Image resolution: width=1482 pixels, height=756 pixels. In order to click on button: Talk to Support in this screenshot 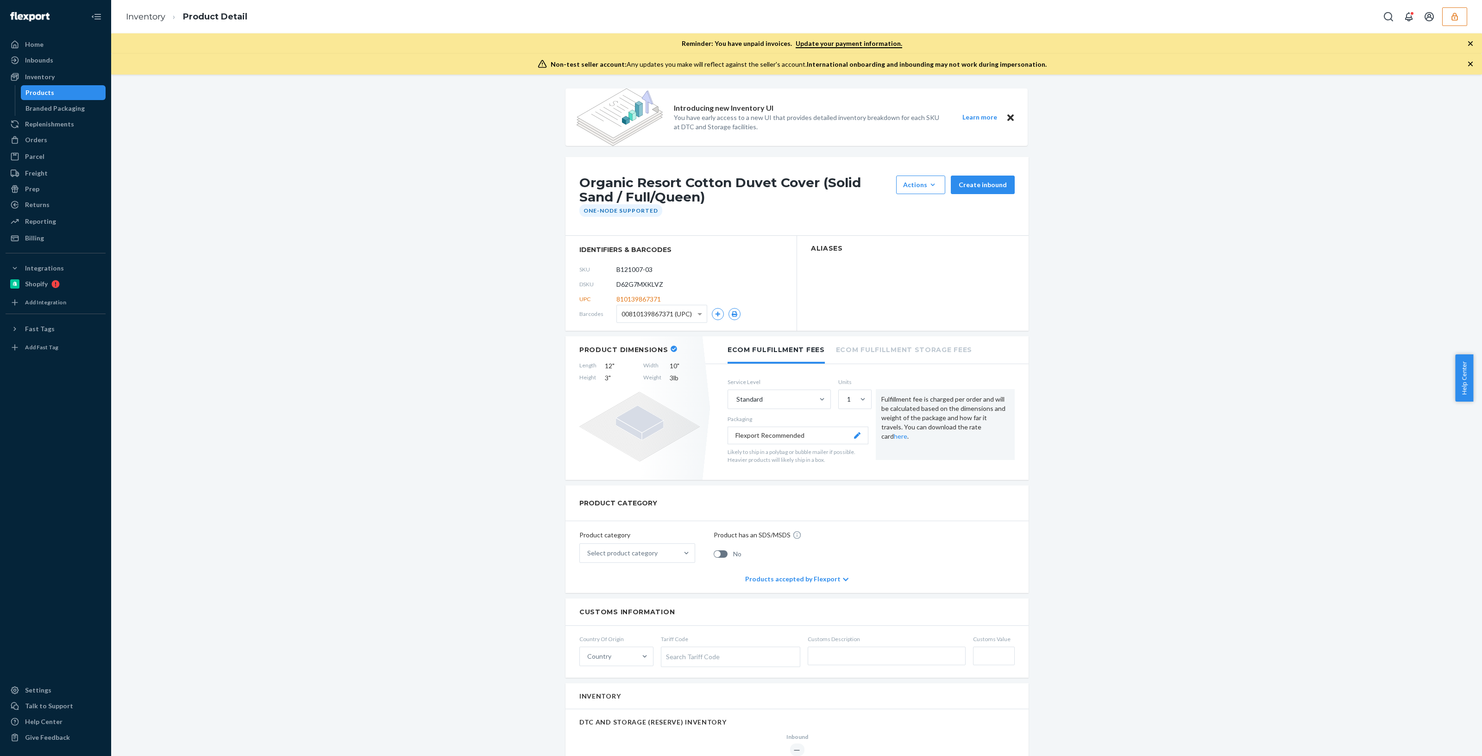, I will do `click(56, 706)`.